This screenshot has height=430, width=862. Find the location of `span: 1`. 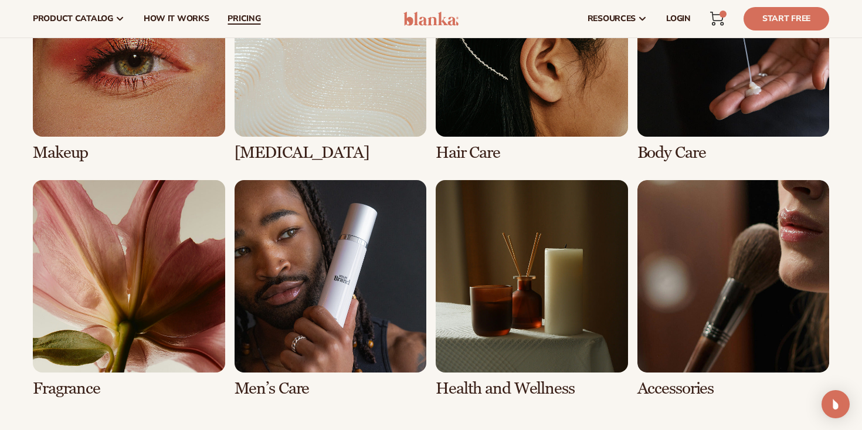

span: 1 is located at coordinates (722, 14).